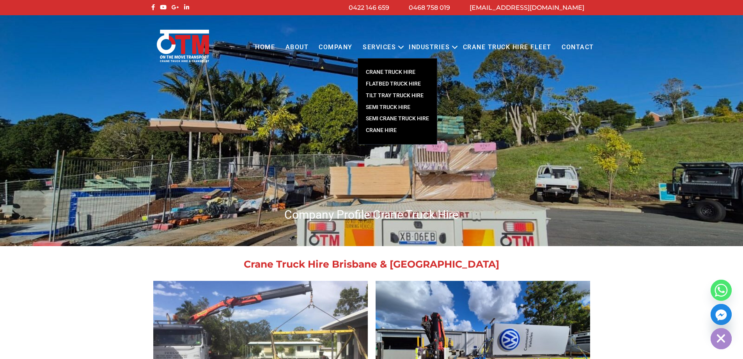 The height and width of the screenshot is (359, 743). Describe the element at coordinates (398, 72) in the screenshot. I see `a: CRANE TRUCK HIRE` at that location.